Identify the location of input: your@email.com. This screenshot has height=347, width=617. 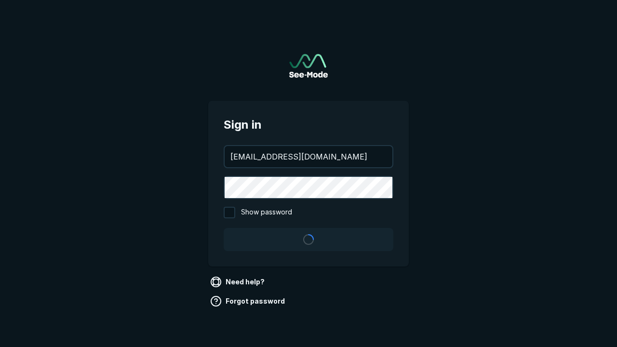
(309, 157).